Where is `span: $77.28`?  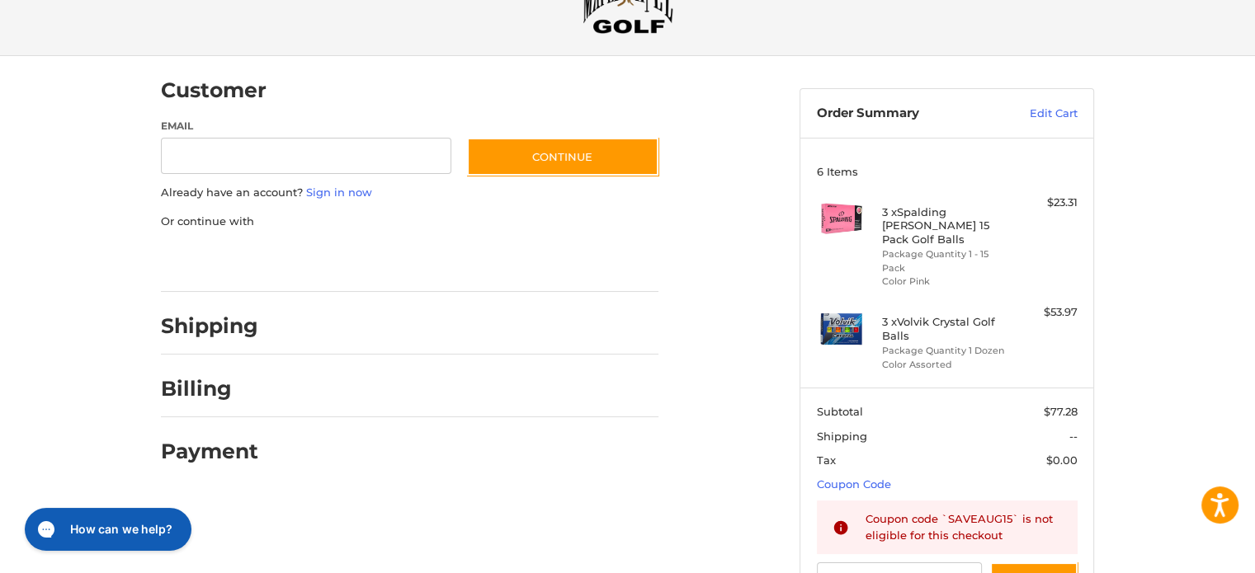
span: $77.28 is located at coordinates (1060, 412).